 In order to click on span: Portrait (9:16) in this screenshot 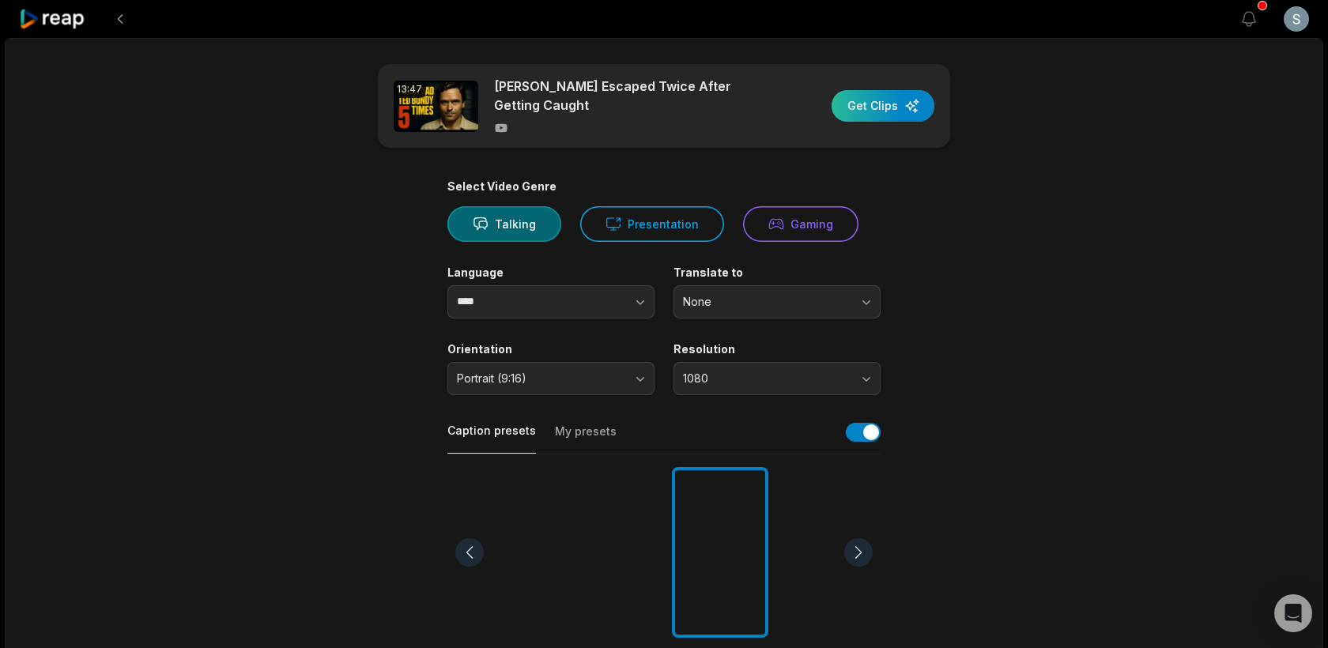, I will do `click(540, 379)`.